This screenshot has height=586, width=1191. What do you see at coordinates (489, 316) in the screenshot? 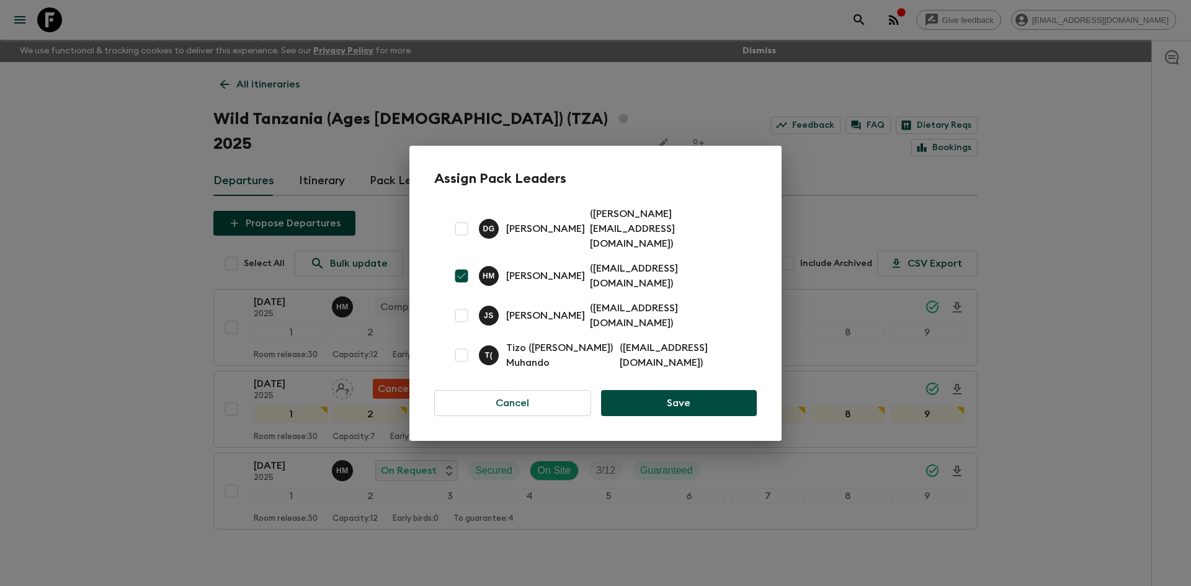
I see `p: J S` at bounding box center [489, 316].